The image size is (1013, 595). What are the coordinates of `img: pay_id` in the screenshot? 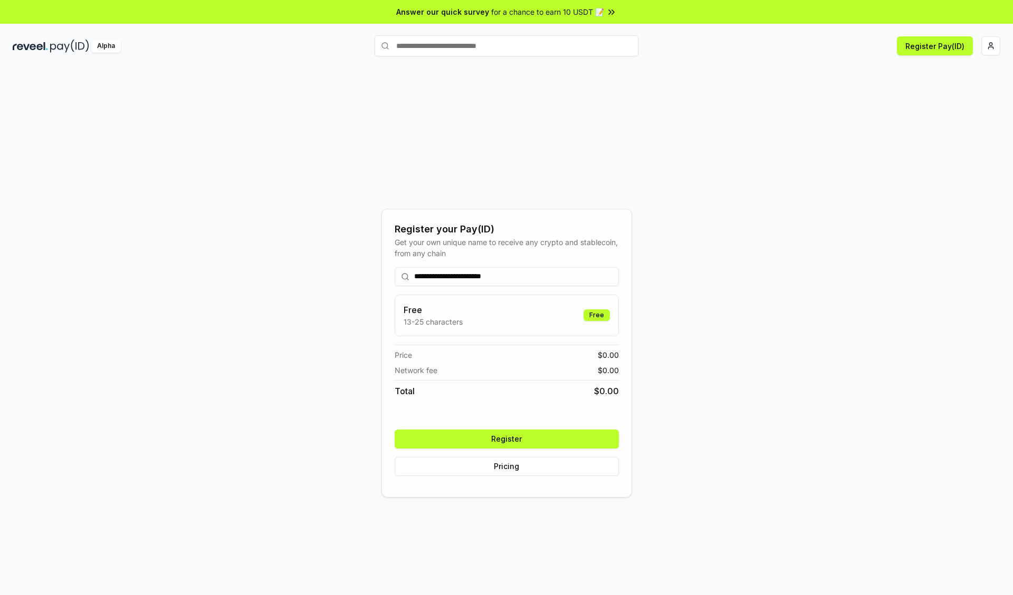 It's located at (70, 46).